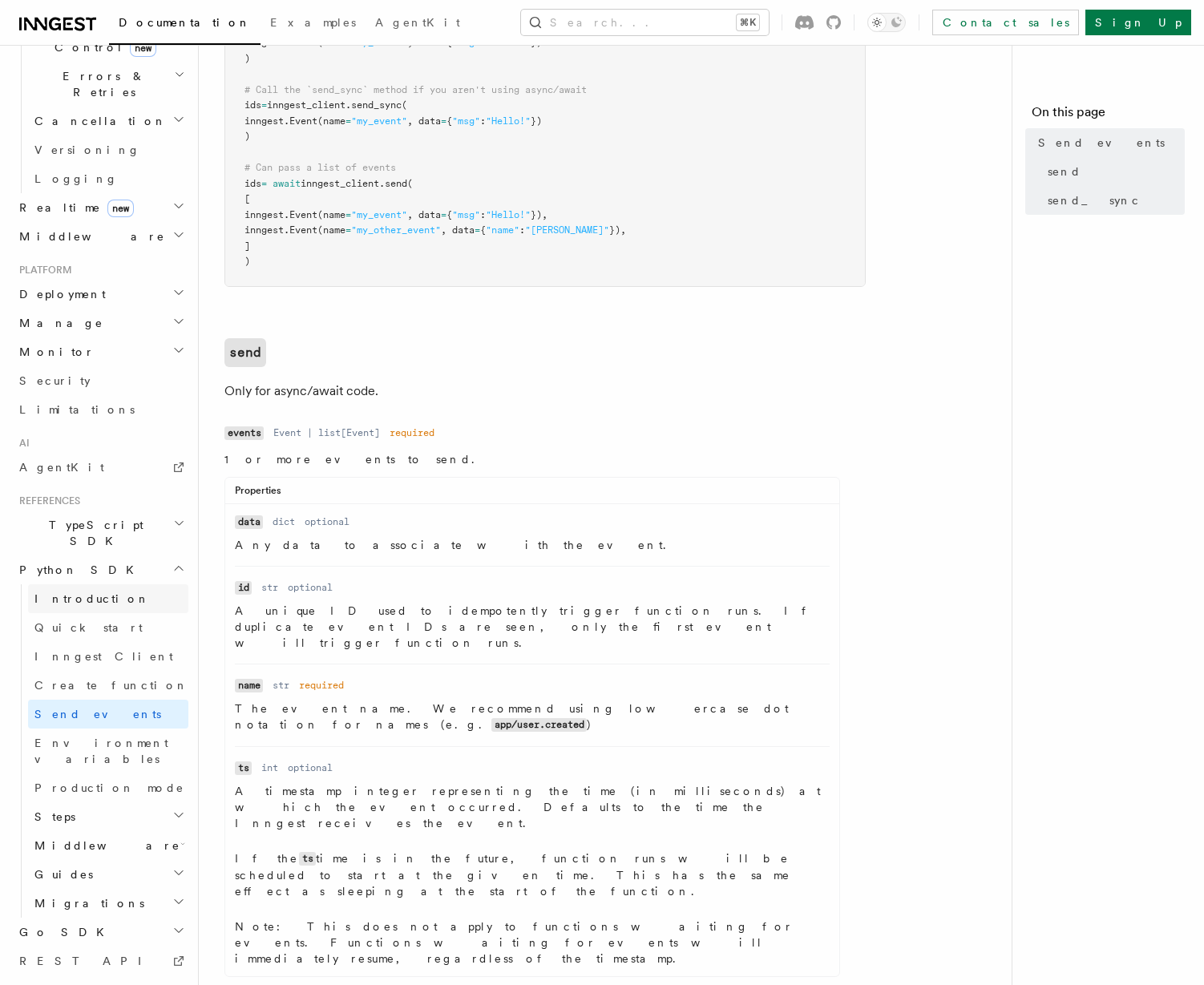 The width and height of the screenshot is (1204, 985). What do you see at coordinates (644, 23) in the screenshot?
I see `button: Search...⌘K` at bounding box center [644, 23].